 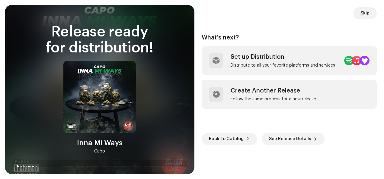 I want to click on div: Inna Mi Ways, so click(x=100, y=143).